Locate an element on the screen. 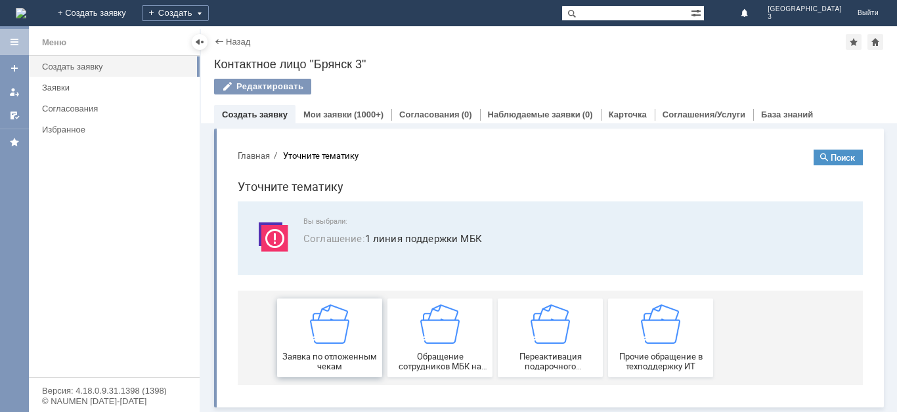 This screenshot has width=897, height=412. a: База знаний is located at coordinates (787, 114).